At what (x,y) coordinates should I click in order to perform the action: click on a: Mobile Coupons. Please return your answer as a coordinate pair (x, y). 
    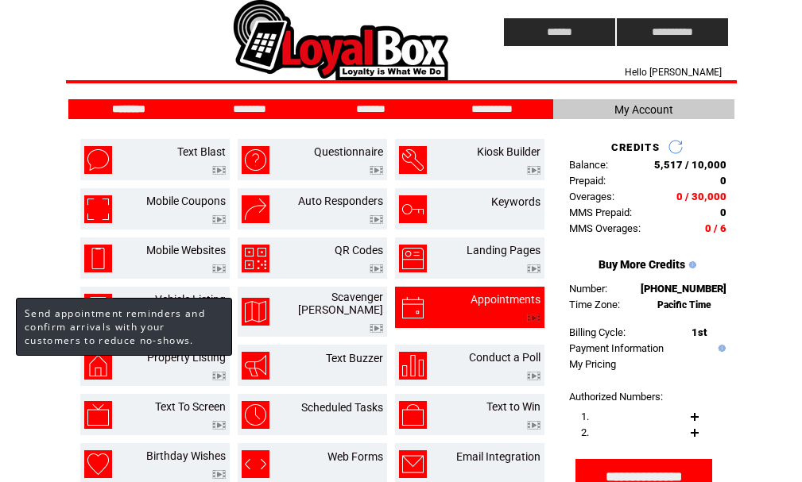
    Looking at the image, I should click on (186, 201).